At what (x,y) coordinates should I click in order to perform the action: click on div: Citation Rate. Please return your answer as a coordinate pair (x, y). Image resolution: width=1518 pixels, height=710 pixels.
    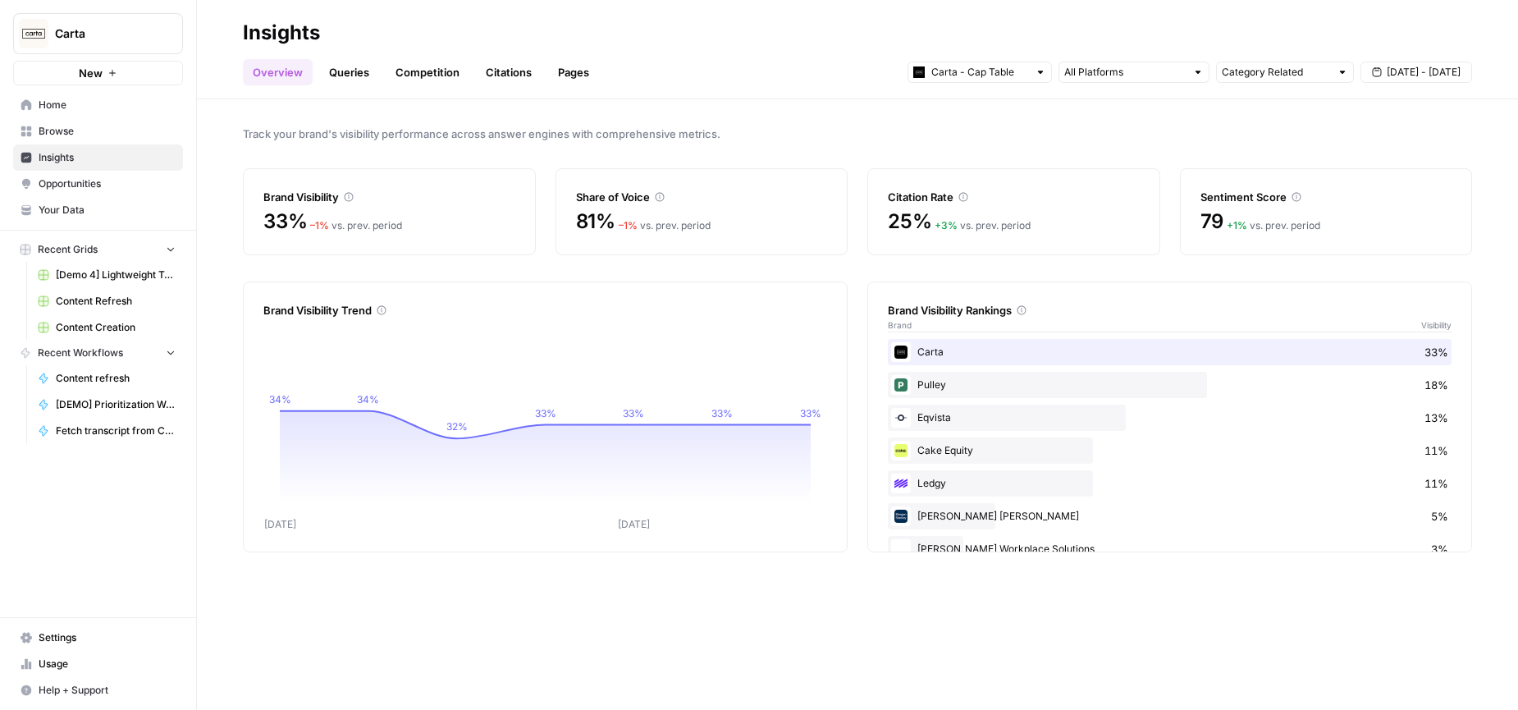
    Looking at the image, I should click on (1014, 197).